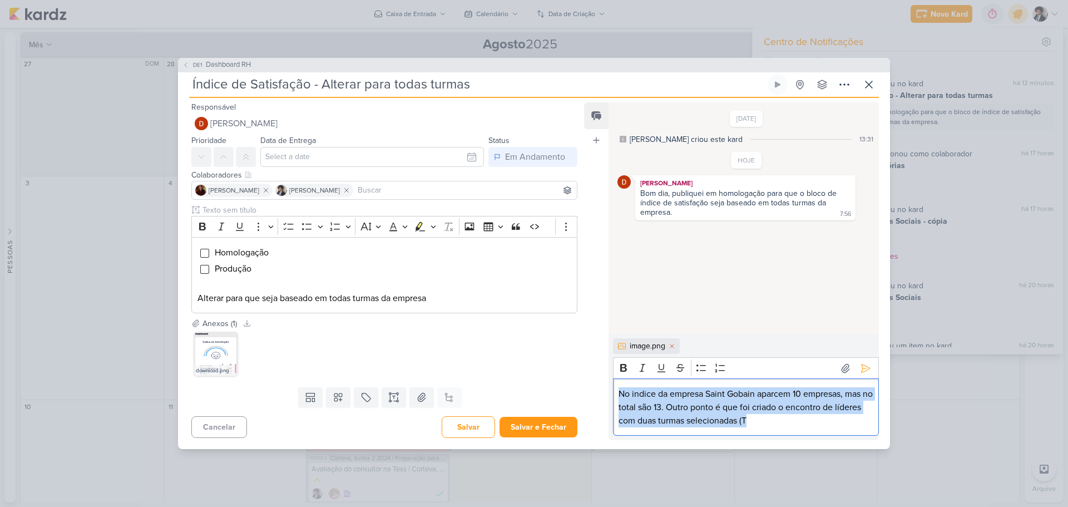  Describe the element at coordinates (465, 190) in the screenshot. I see `input: Buscar` at that location.